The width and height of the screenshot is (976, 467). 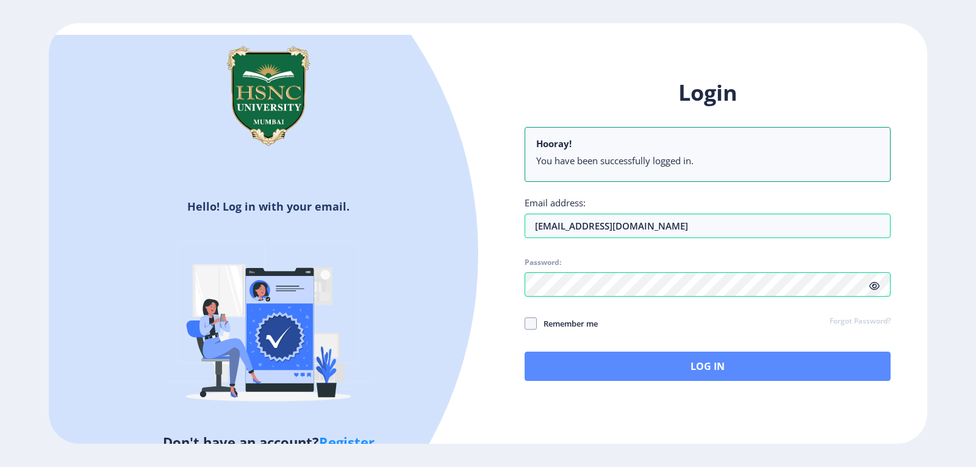 What do you see at coordinates (268, 325) in the screenshot?
I see `img: Verified-rafiki.svg` at bounding box center [268, 325].